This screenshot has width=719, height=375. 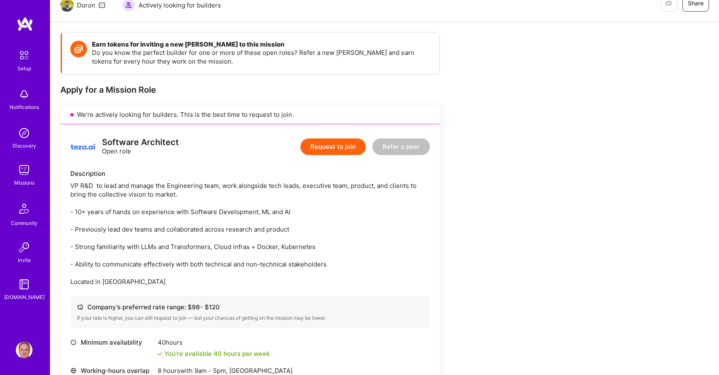 I want to click on img: User Avatar, so click(x=24, y=350).